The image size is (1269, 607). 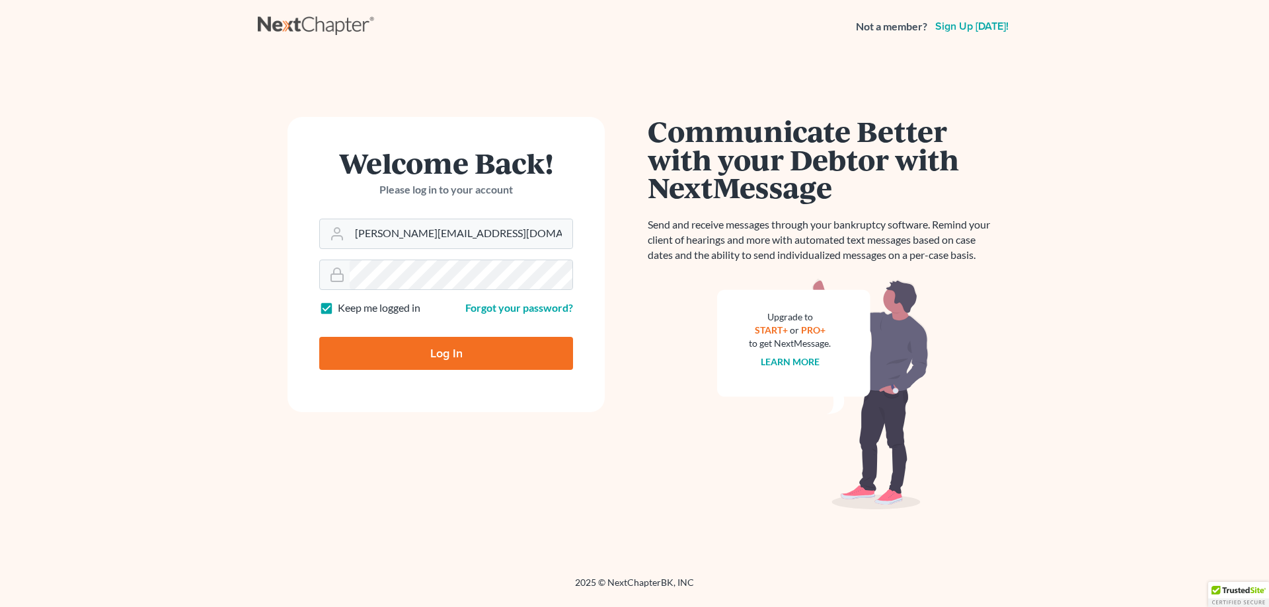 I want to click on strong: Not a member?, so click(x=891, y=26).